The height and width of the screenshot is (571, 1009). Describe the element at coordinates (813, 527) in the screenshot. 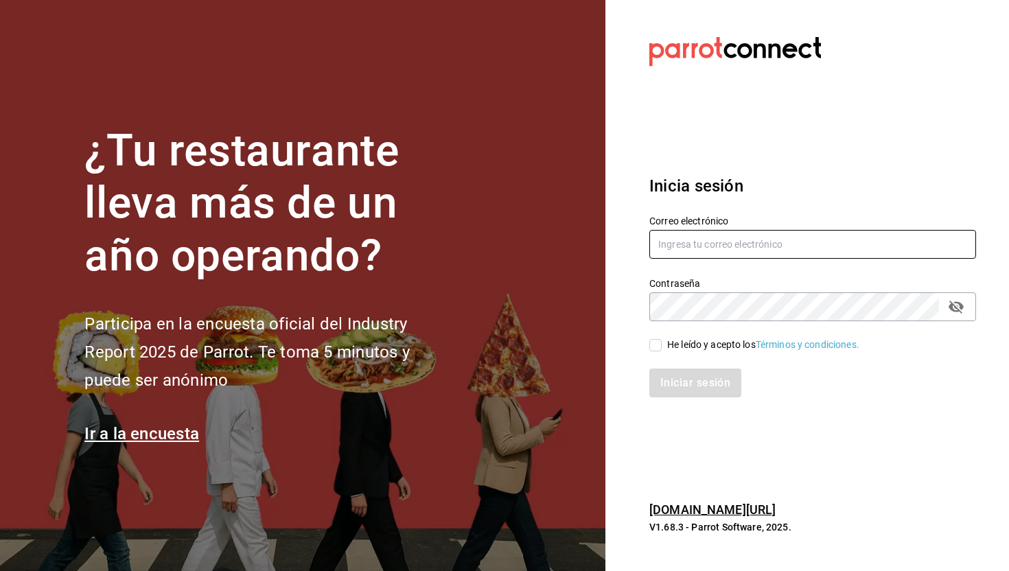

I see `p: V1.68.3 - Parrot Software, 2025.` at that location.